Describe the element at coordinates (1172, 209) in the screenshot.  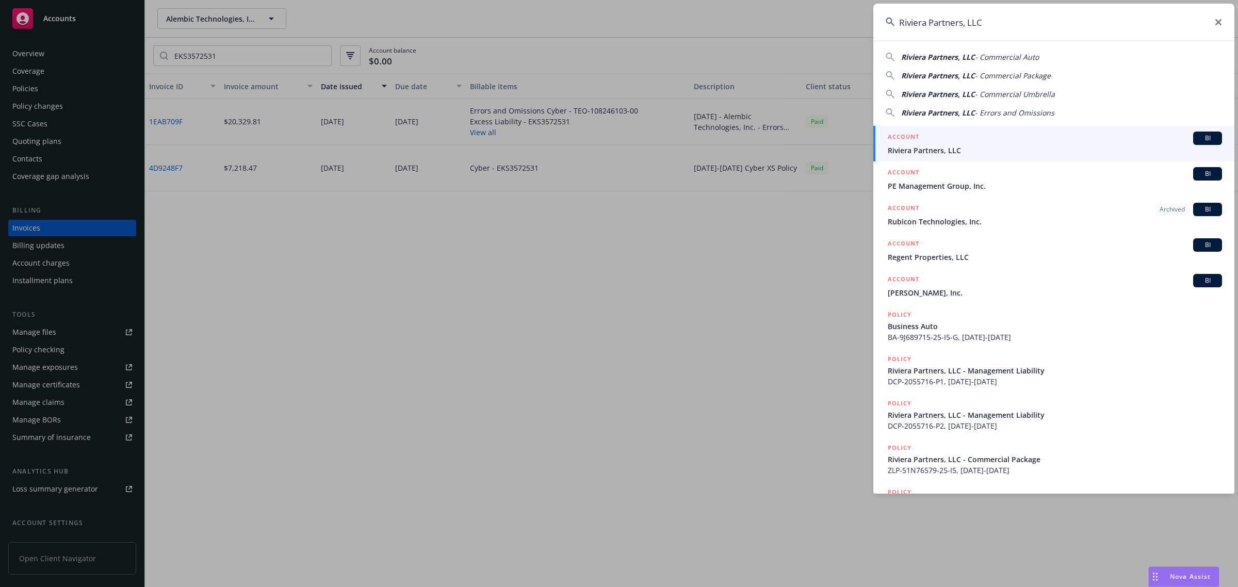
I see `span: Archived` at that location.